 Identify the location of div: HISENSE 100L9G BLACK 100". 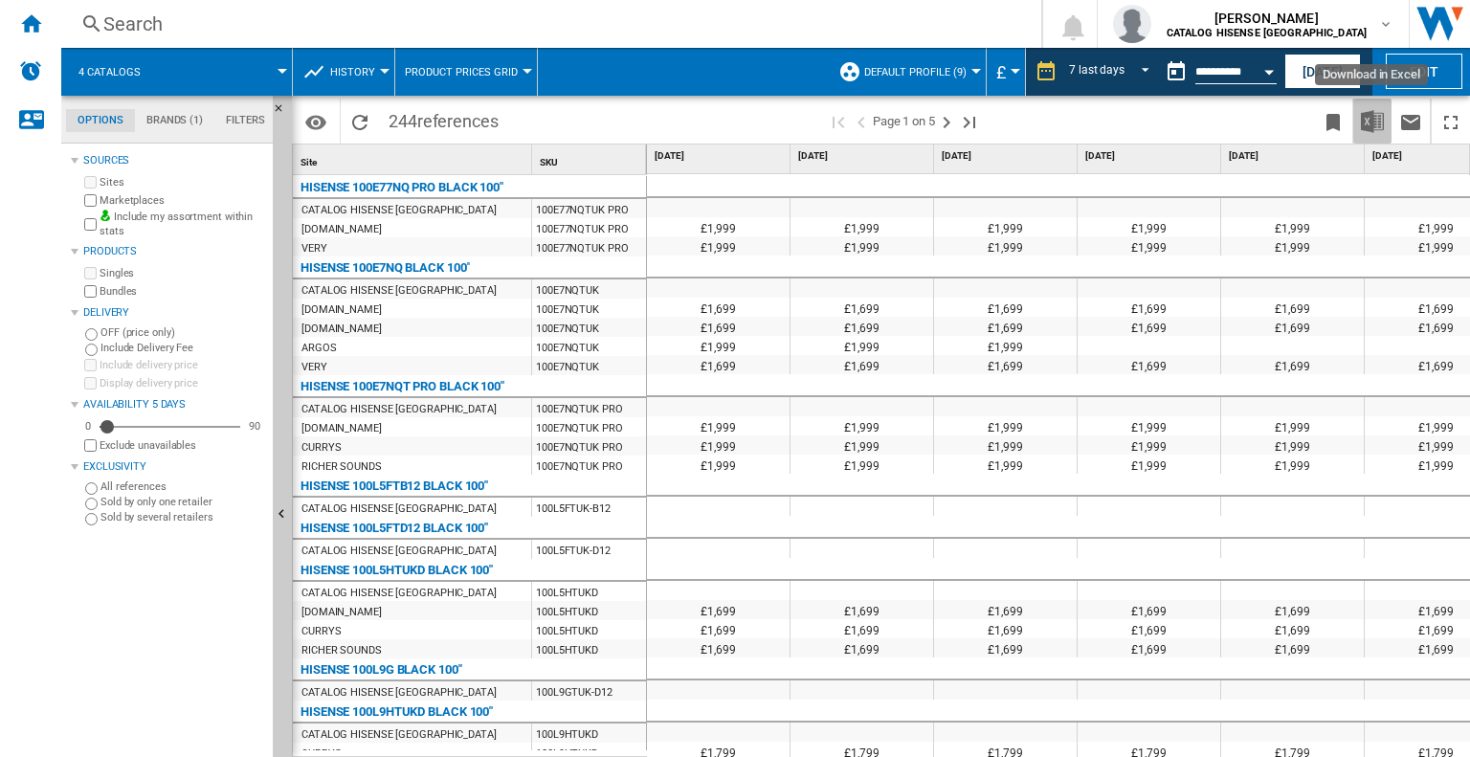
(381, 670).